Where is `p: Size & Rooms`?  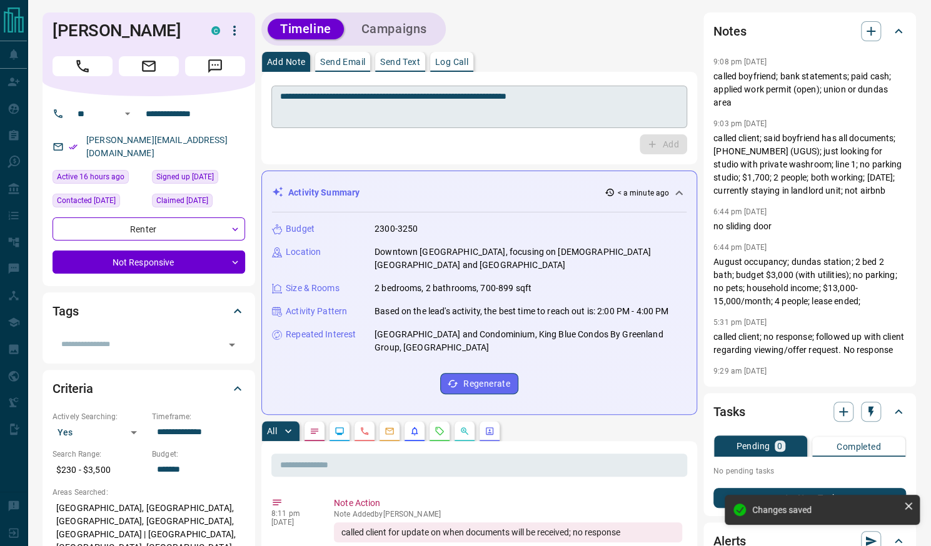 p: Size & Rooms is located at coordinates (313, 288).